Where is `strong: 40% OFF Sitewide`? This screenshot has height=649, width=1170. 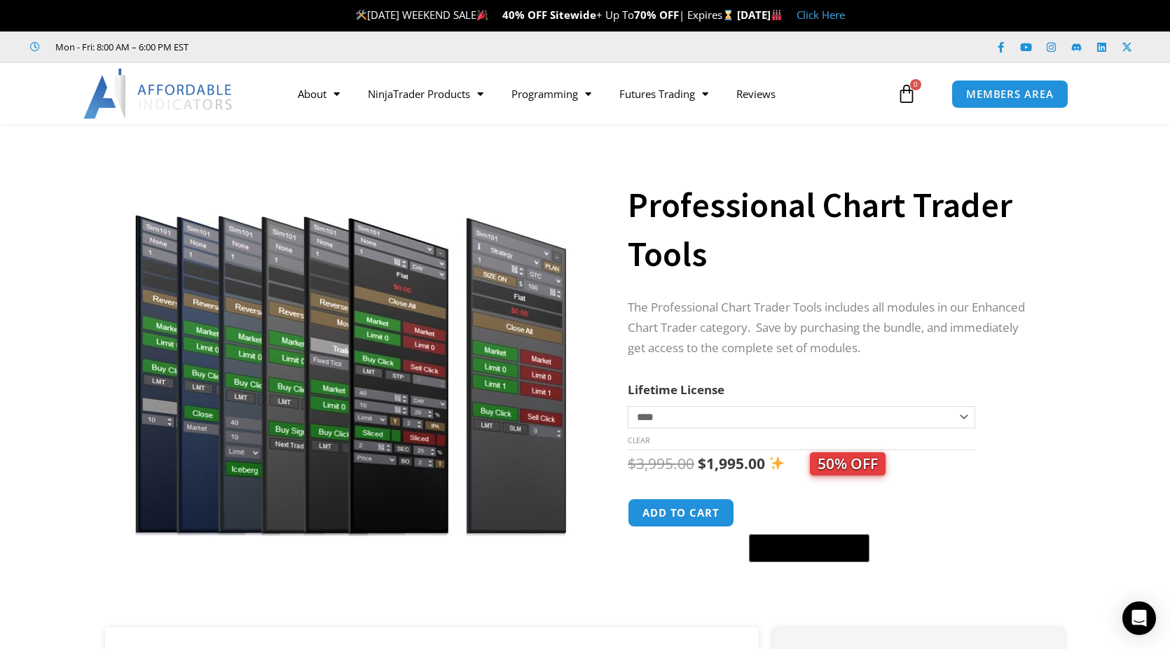
strong: 40% OFF Sitewide is located at coordinates (549, 15).